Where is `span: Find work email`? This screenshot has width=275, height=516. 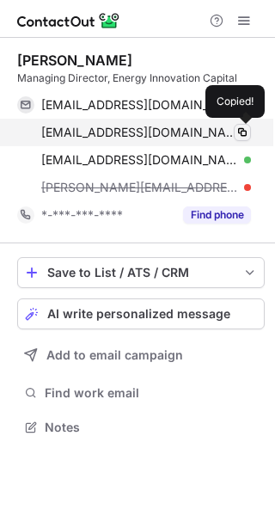 span: Find work email is located at coordinates (151, 393).